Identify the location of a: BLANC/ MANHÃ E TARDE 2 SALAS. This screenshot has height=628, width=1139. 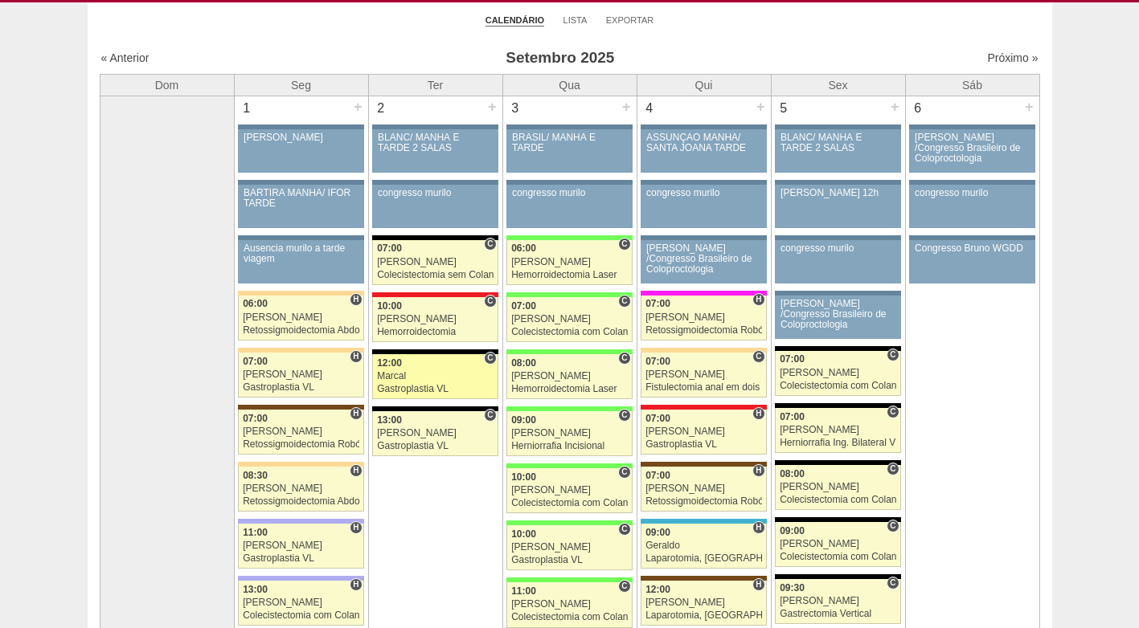
(435, 151).